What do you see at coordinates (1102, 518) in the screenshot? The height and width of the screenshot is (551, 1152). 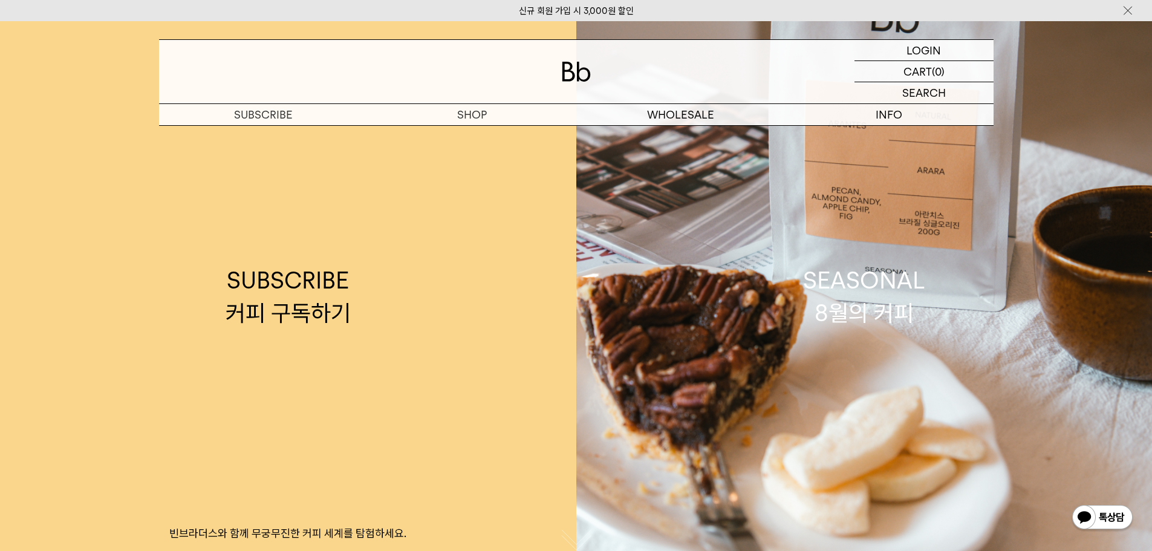 I see `img: 카카오톡 채널 1:1 채팅 버튼` at bounding box center [1102, 518].